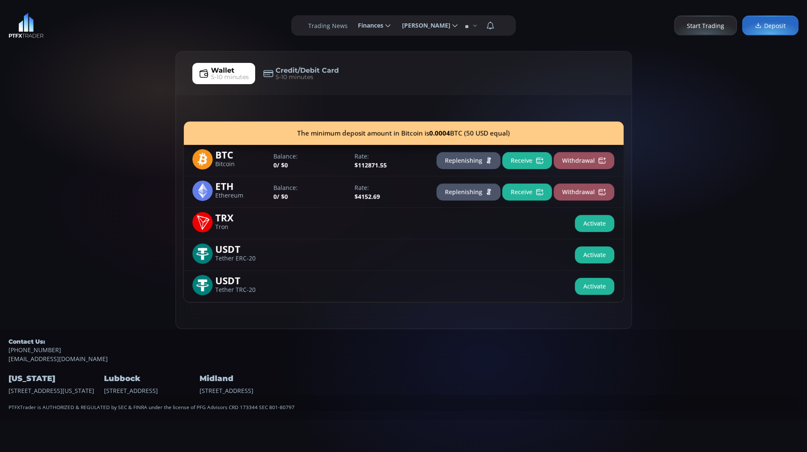  What do you see at coordinates (224, 73) in the screenshot?
I see `a: Wallet5-10 minutes` at bounding box center [224, 73].